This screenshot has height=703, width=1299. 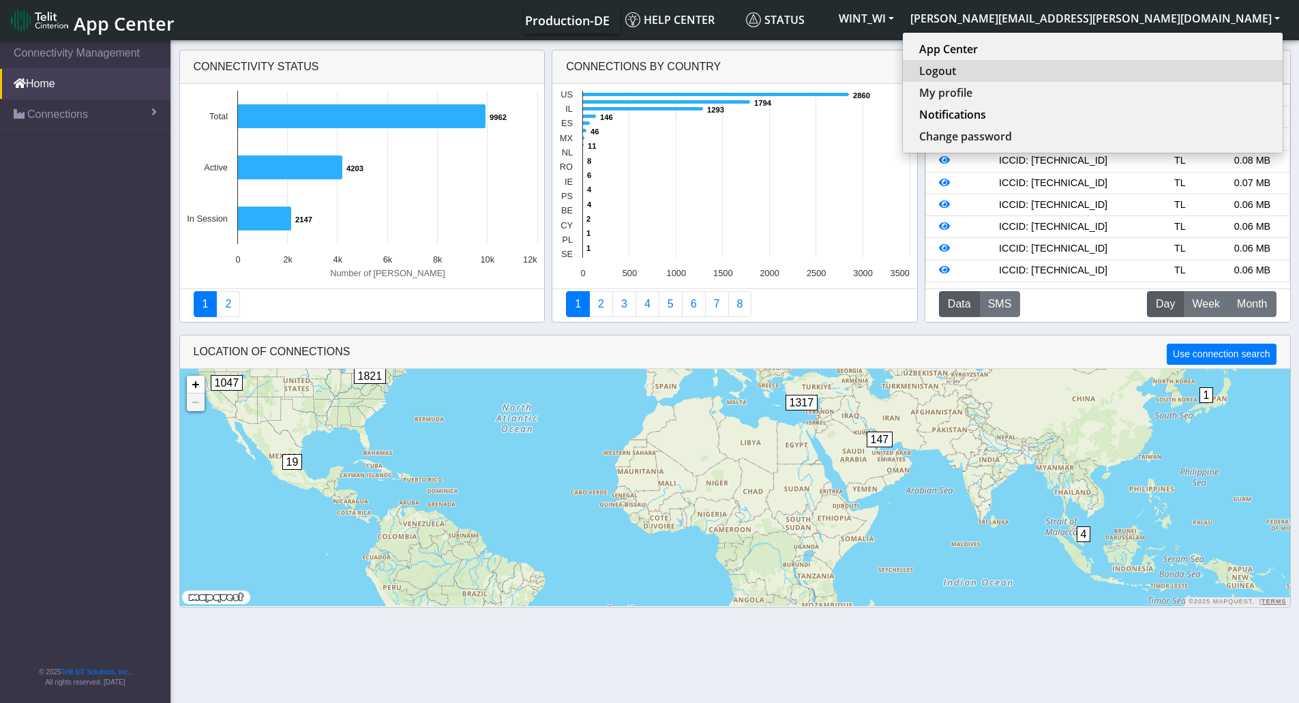 I want to click on a: Connections By Country, so click(x=578, y=304).